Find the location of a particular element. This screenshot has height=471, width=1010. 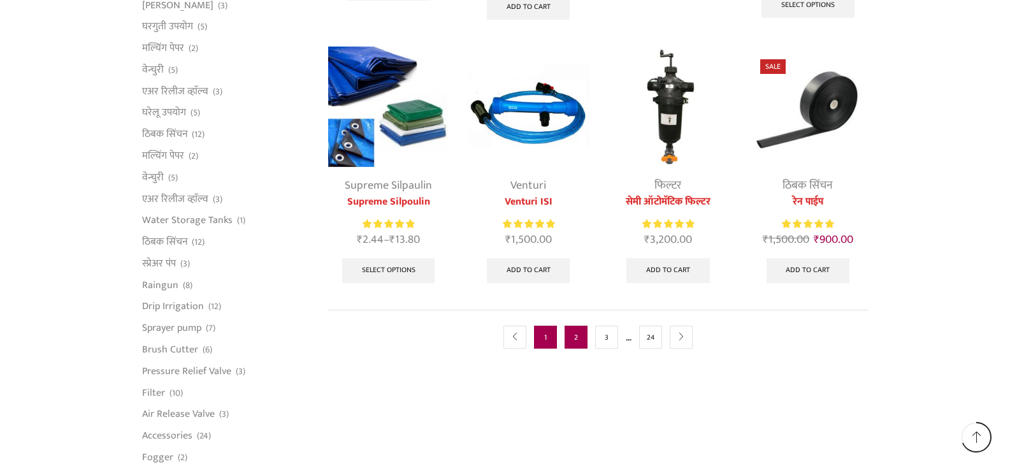

img: Supreme Silpoulin is located at coordinates (388, 106).